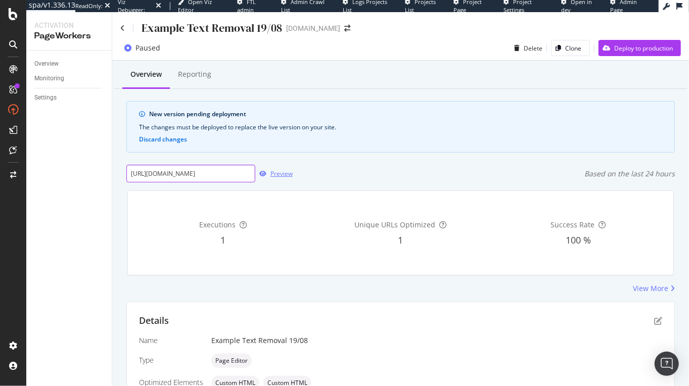 The height and width of the screenshot is (386, 689). I want to click on div: Activation, so click(69, 25).